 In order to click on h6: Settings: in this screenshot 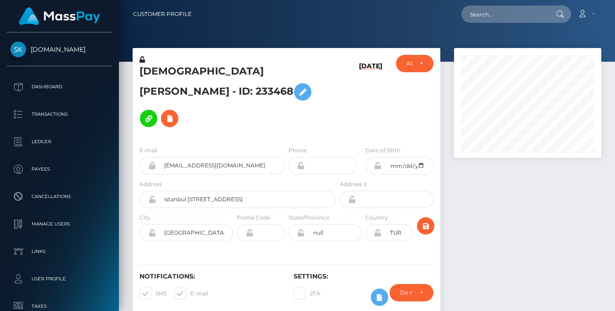, I will do `click(363, 276)`.